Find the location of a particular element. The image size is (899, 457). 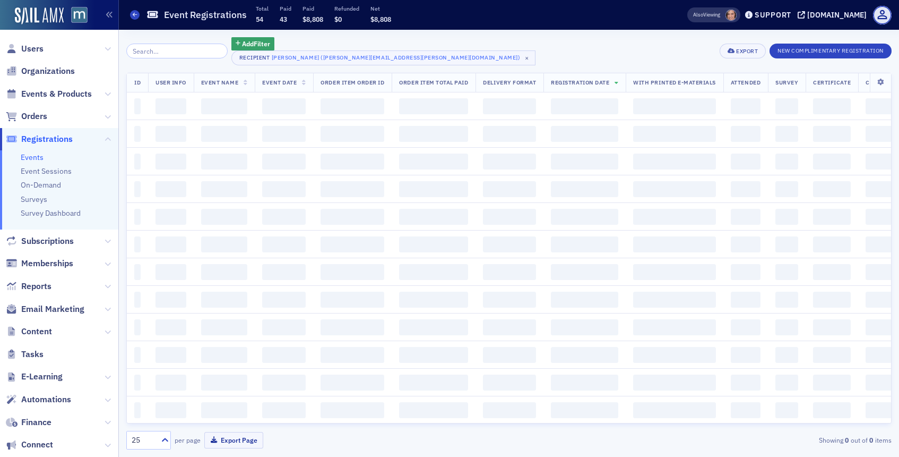

span: Profile is located at coordinates (882, 15).